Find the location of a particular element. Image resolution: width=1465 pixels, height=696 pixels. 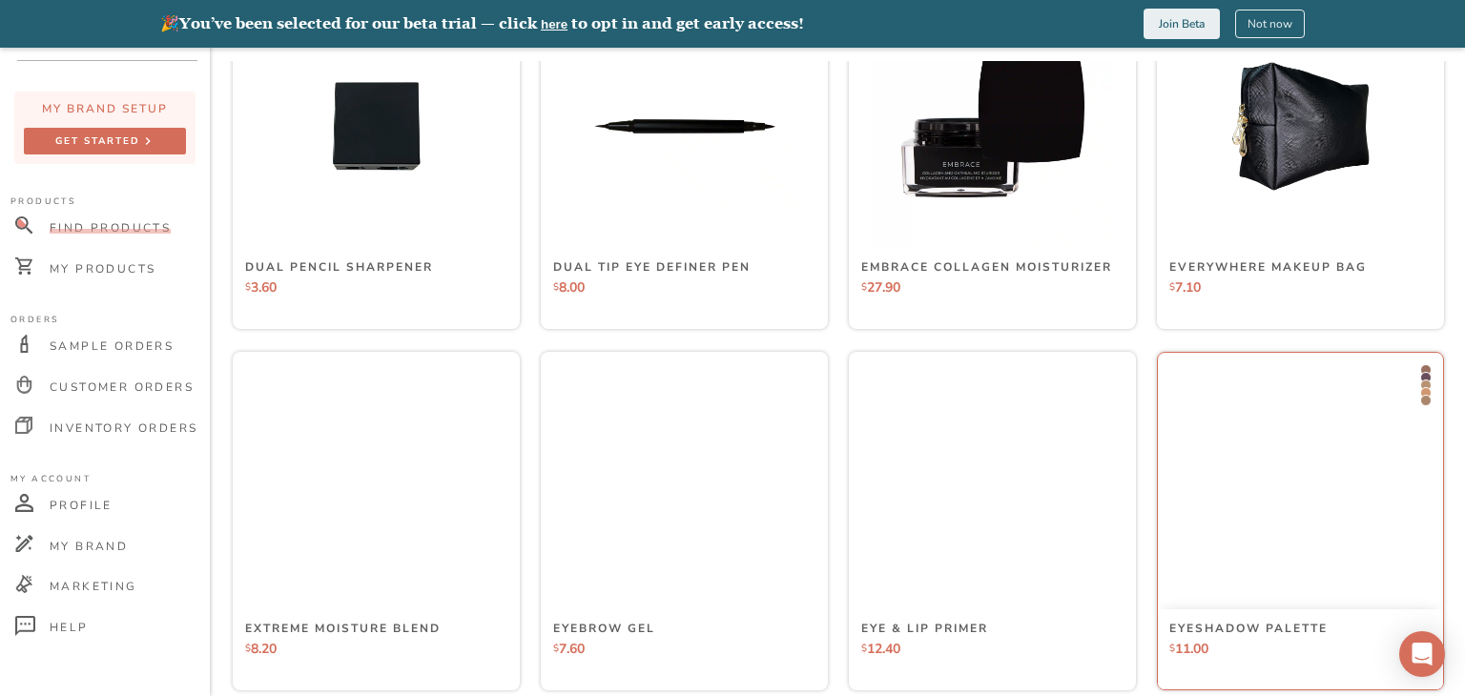

span: Dual Pencil Sharpener is located at coordinates (339, 267).